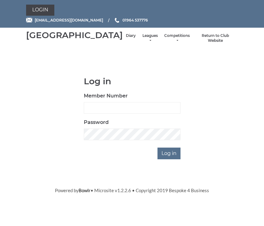 This screenshot has height=226, width=264. Describe the element at coordinates (131, 36) in the screenshot. I see `a: Diary` at that location.